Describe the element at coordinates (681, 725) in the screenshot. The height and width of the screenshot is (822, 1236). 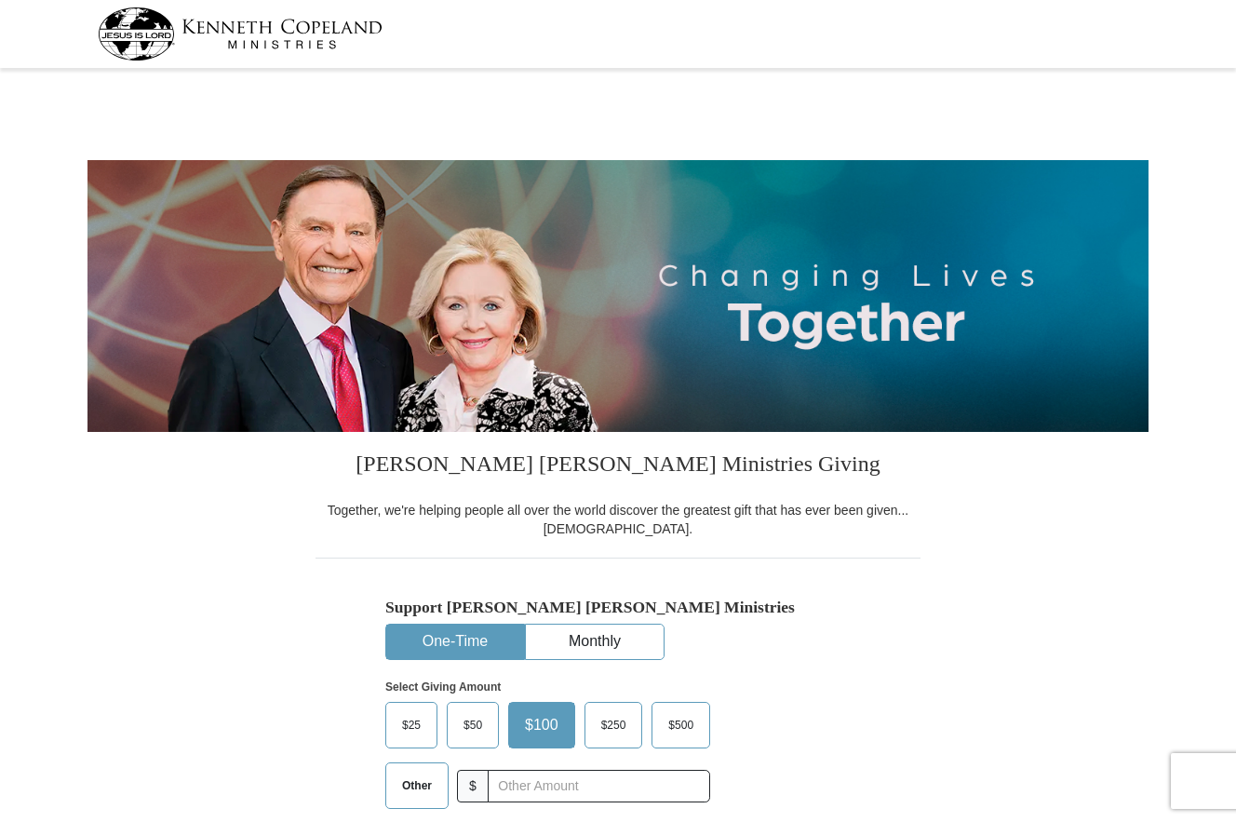
I see `span: $500` at that location.